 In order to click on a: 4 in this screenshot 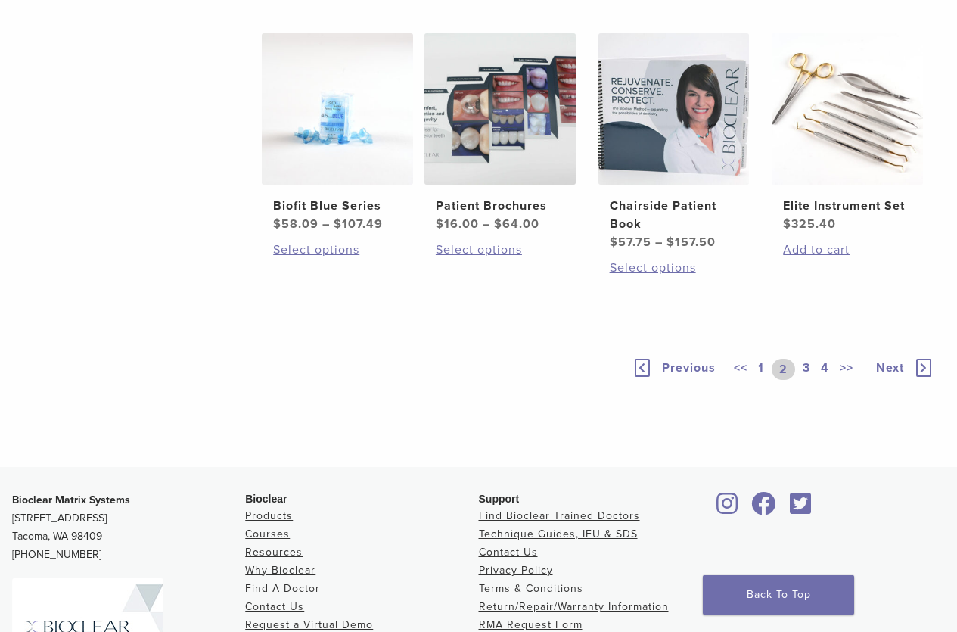, I will do `click(825, 369)`.